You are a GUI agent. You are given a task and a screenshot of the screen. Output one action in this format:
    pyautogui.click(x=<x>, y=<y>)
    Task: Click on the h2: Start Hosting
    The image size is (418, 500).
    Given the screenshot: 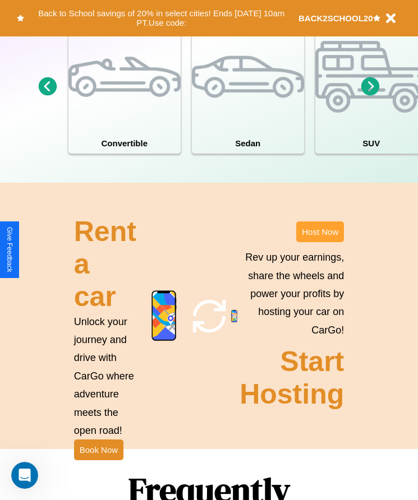 What is the action you would take?
    pyautogui.click(x=291, y=378)
    